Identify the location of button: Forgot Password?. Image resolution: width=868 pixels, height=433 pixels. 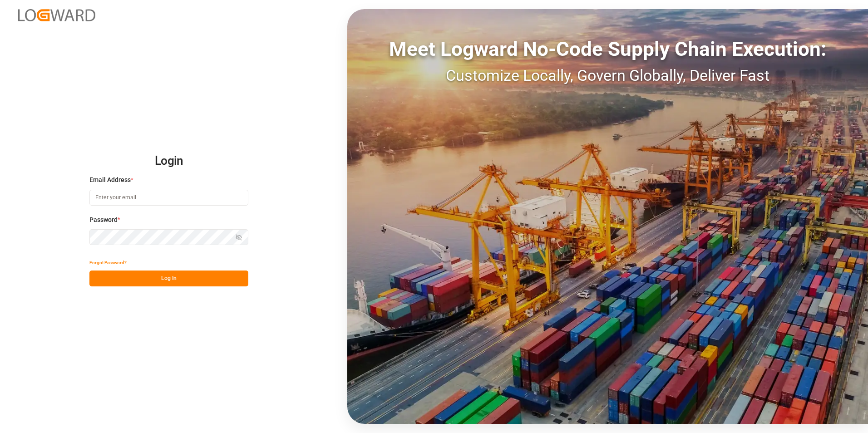
(108, 262).